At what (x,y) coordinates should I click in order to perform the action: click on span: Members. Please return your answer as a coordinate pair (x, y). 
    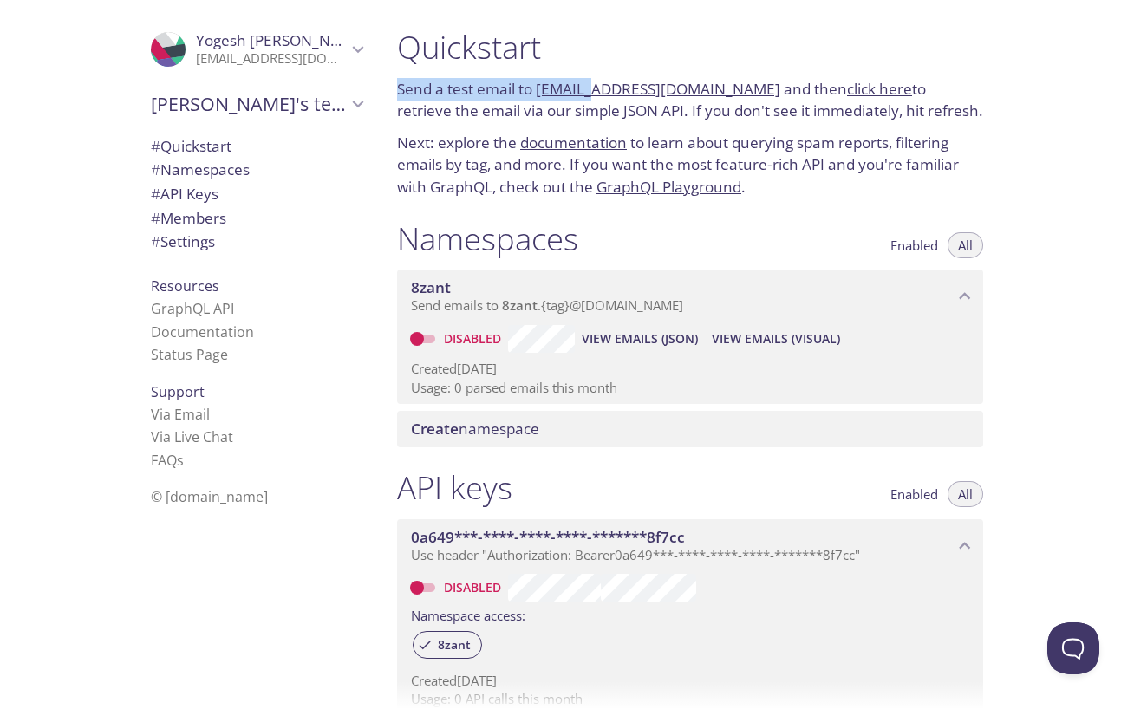
    Looking at the image, I should click on (188, 218).